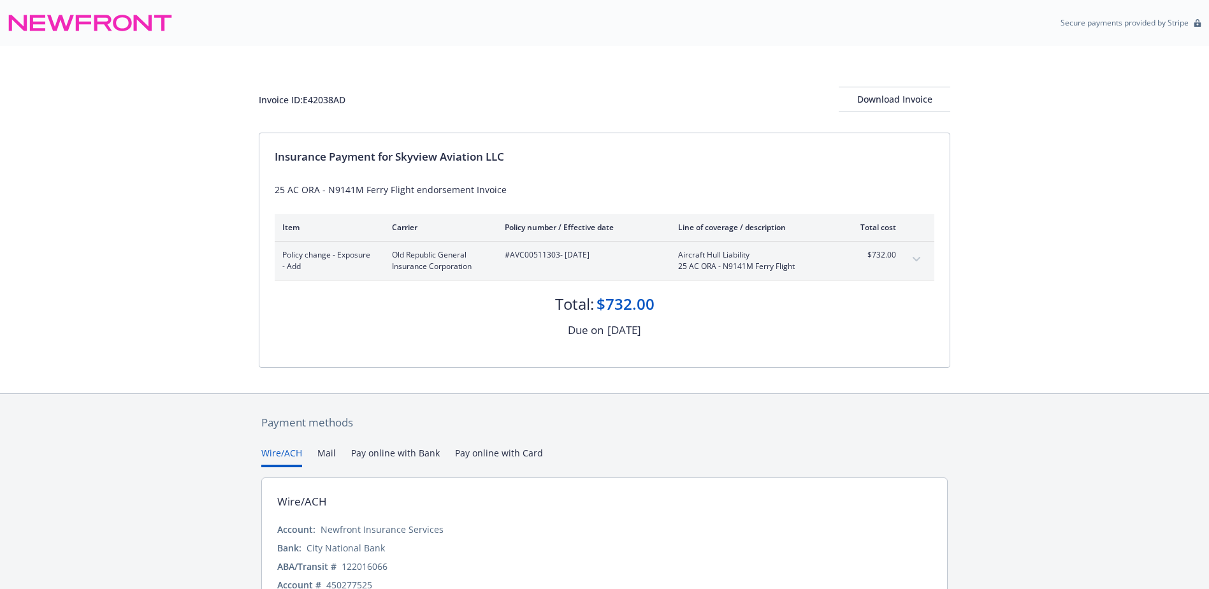 Image resolution: width=1209 pixels, height=589 pixels. I want to click on div: City National Bank, so click(346, 548).